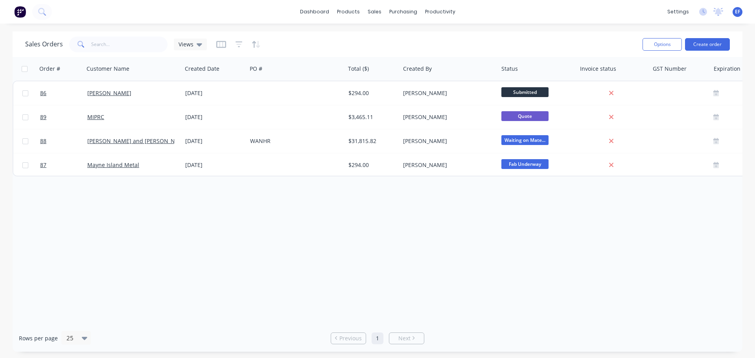 This screenshot has width=755, height=358. What do you see at coordinates (202, 69) in the screenshot?
I see `div: Created Date` at bounding box center [202, 69].